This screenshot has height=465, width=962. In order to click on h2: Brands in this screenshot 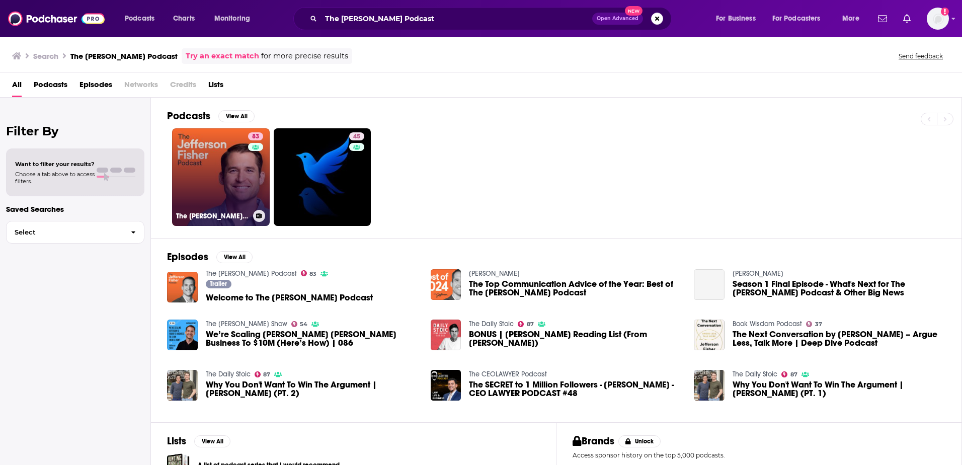, I will do `click(593, 441)`.